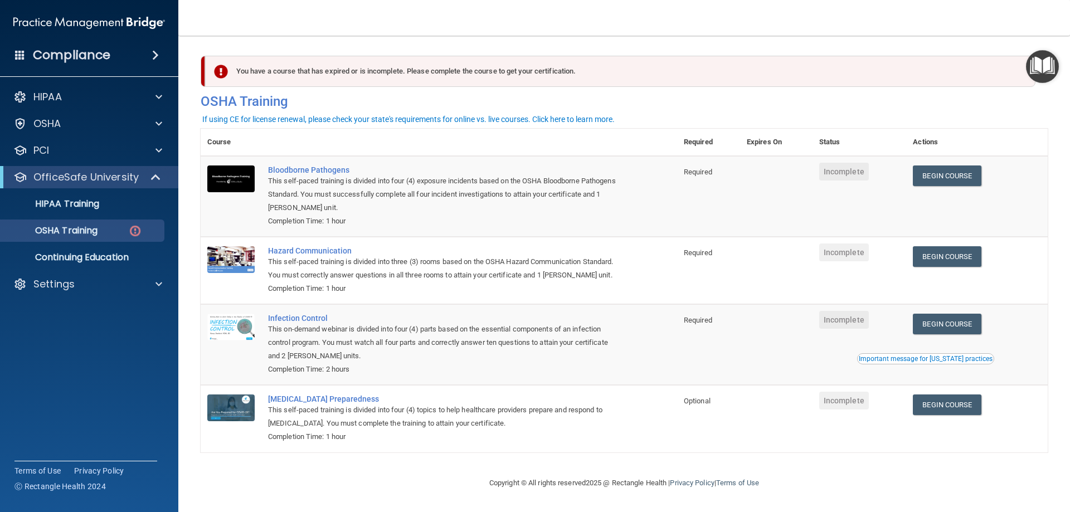  I want to click on button: If using CE for license renewal, please check your state's requirements for online vs. live cours..., so click(409, 119).